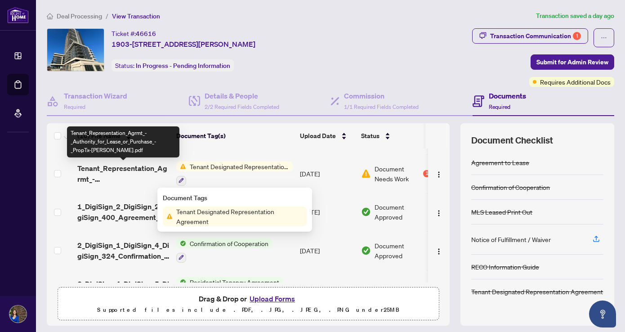  Describe the element at coordinates (604, 38) in the screenshot. I see `span: ellipsis` at that location.